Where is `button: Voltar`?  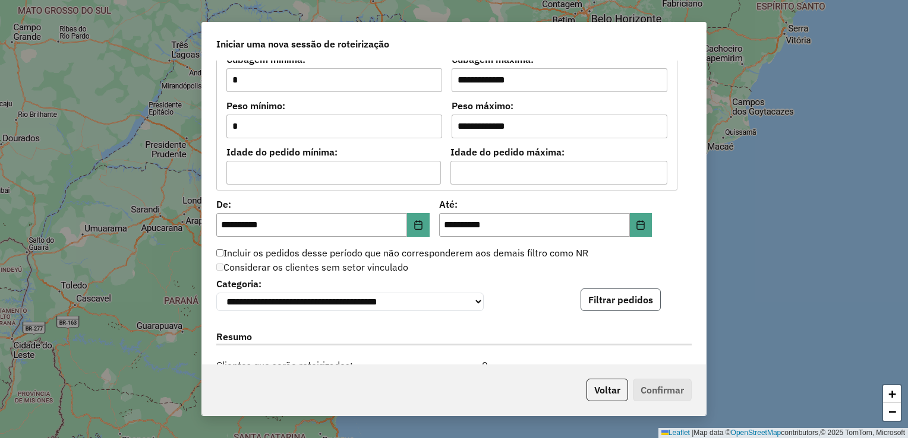 button: Voltar is located at coordinates (607, 390).